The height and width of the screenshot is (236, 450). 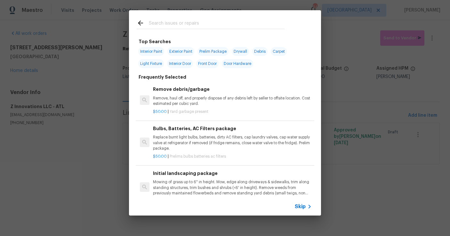 I want to click on h6: Bulbs, Batteries, AC Filters package, so click(x=233, y=129).